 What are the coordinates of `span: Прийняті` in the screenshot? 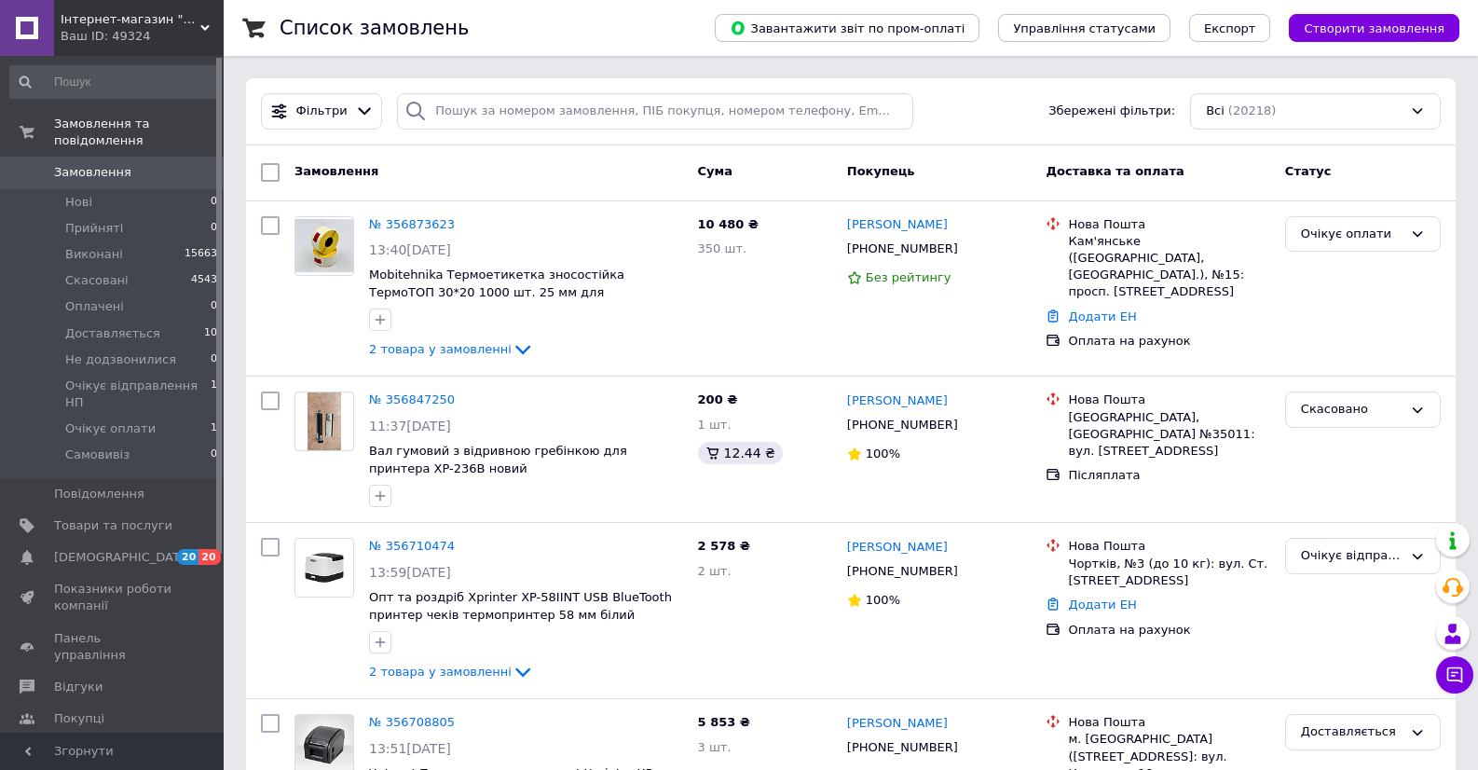 It's located at (94, 228).